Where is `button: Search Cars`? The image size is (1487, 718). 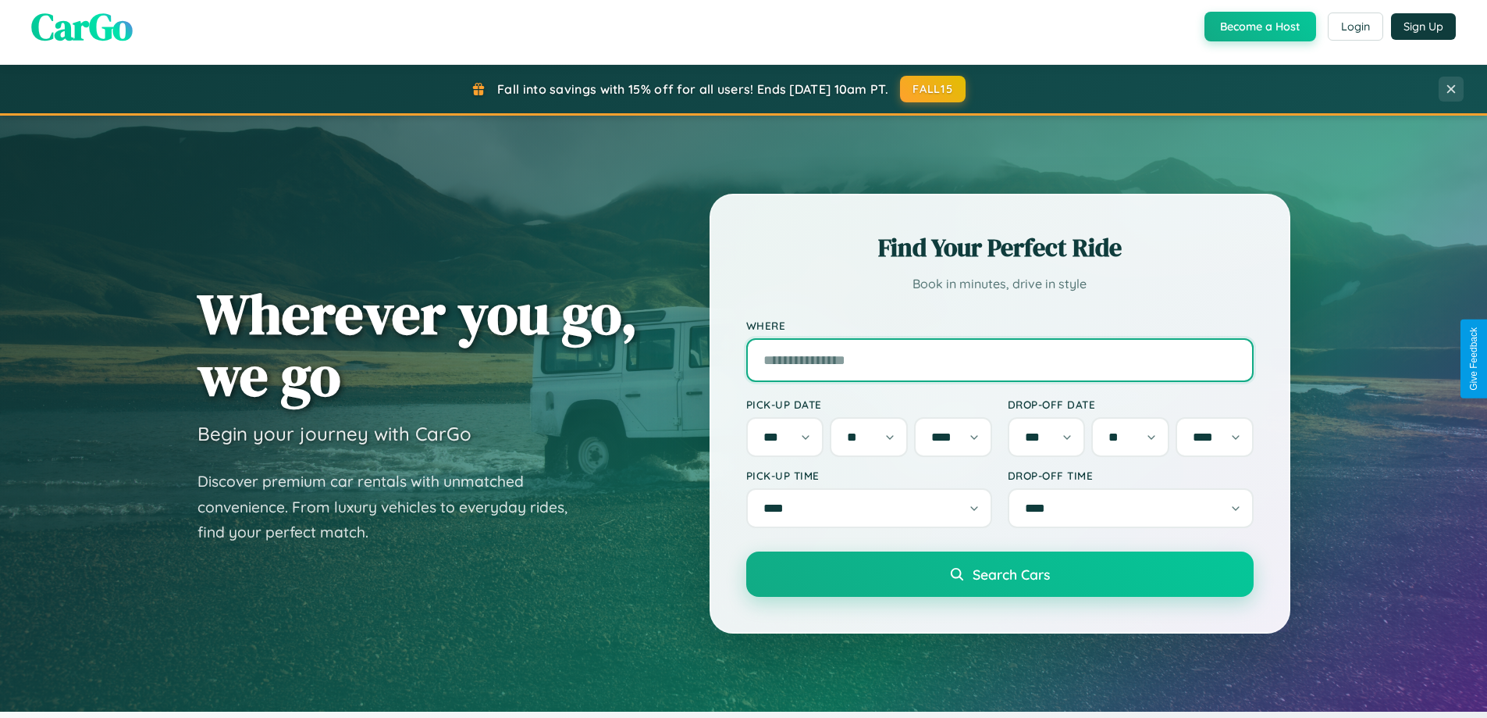
button: Search Cars is located at coordinates (1000, 574).